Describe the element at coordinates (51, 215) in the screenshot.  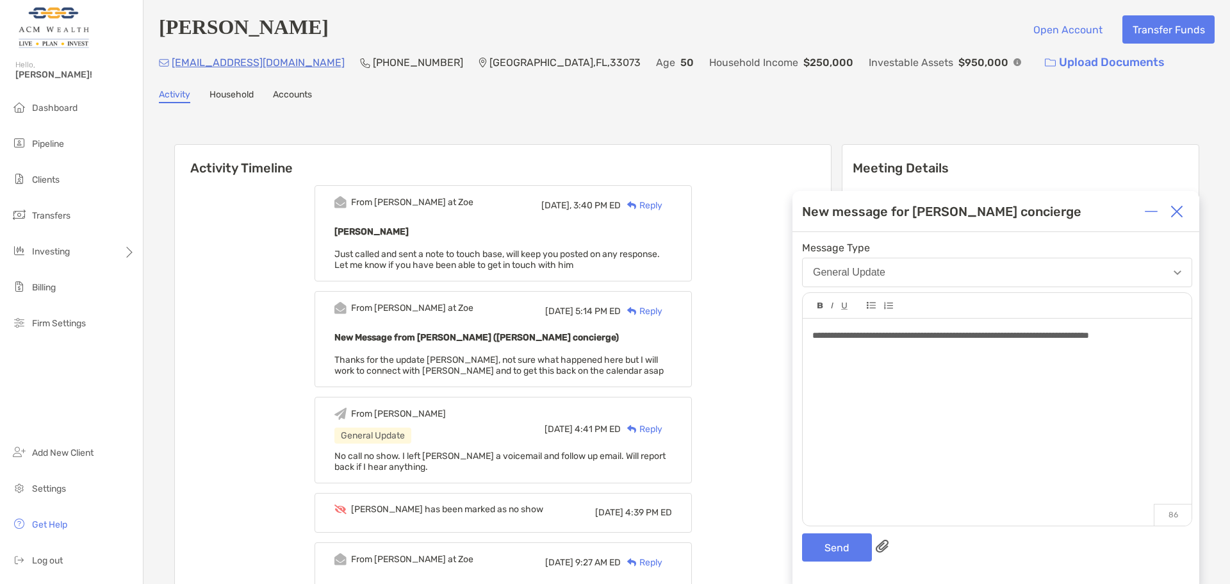
I see `span: Transfers` at that location.